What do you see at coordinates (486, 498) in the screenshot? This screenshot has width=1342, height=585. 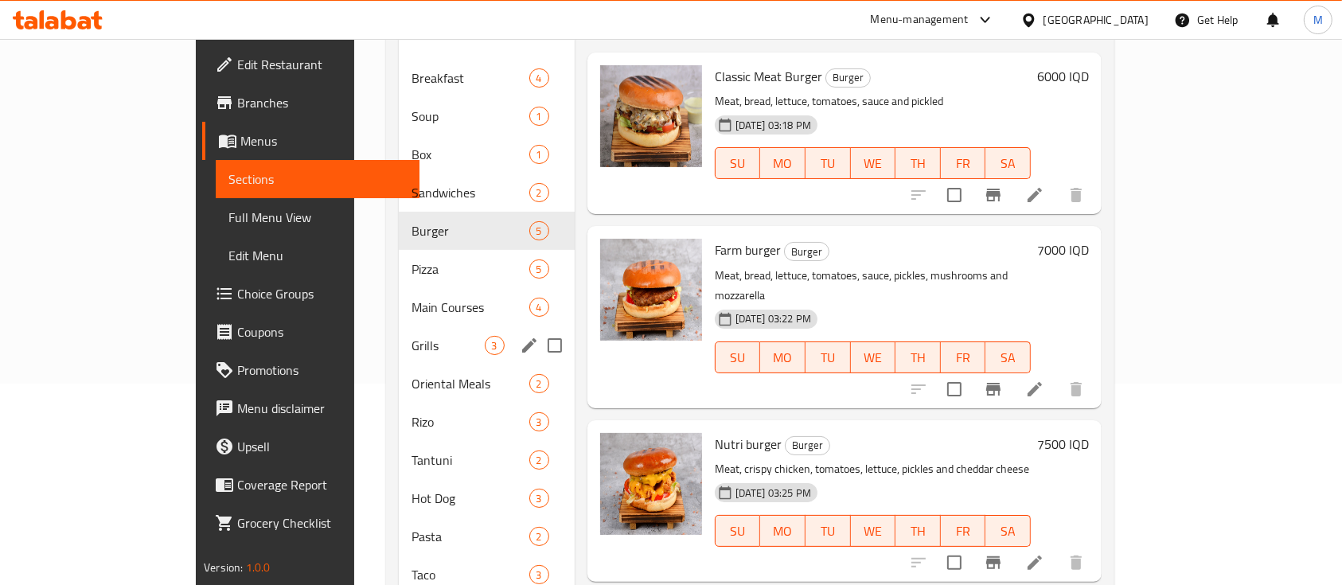 I see `div: Hot Dog3` at bounding box center [486, 498].